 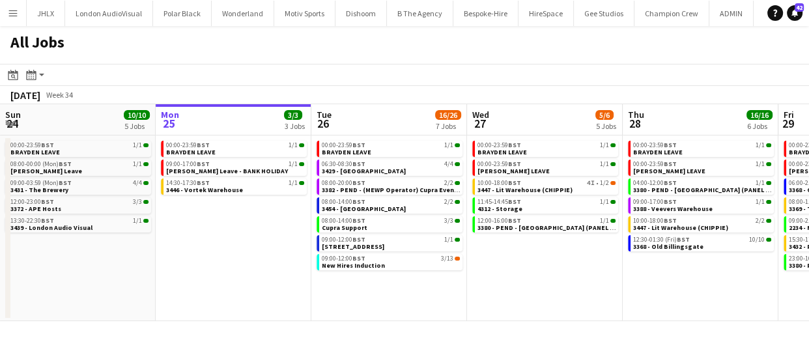 I want to click on a: 08:00-20:00BST2/23382 - PEND - (MEWP Operator) Cupra Event Day, so click(x=391, y=186).